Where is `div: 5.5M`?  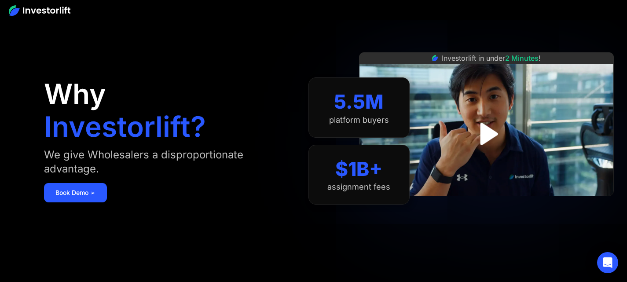
div: 5.5M is located at coordinates (359, 102).